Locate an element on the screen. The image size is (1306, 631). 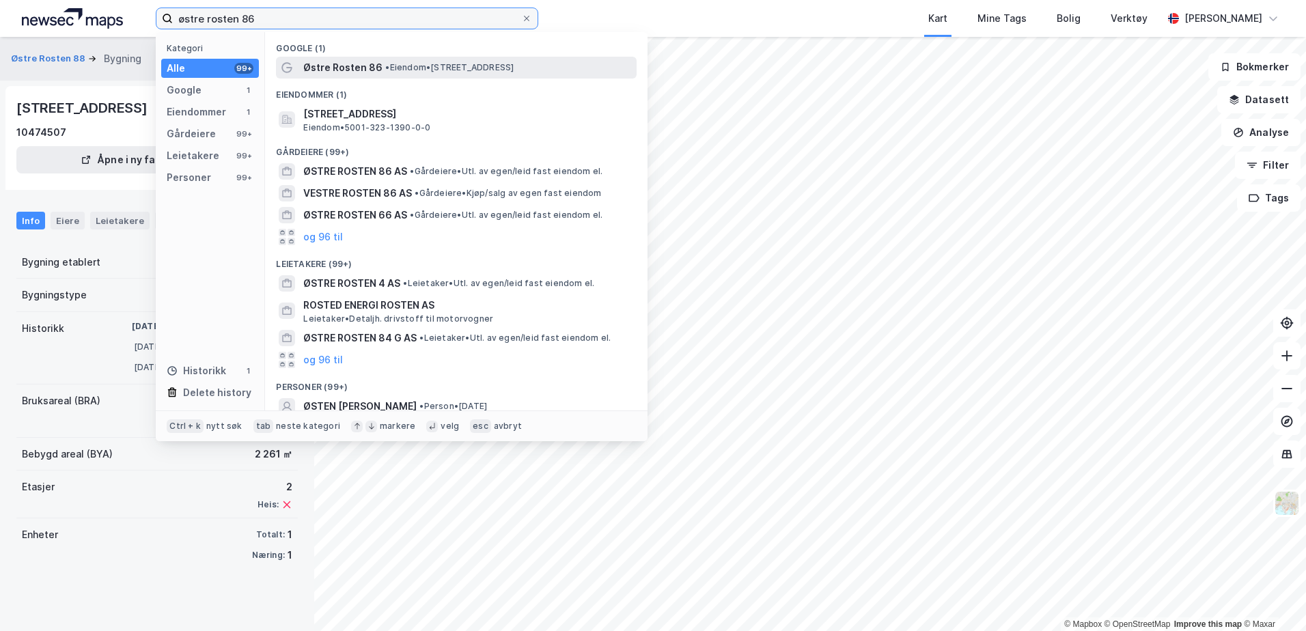
div: Verktøy is located at coordinates (1129, 18).